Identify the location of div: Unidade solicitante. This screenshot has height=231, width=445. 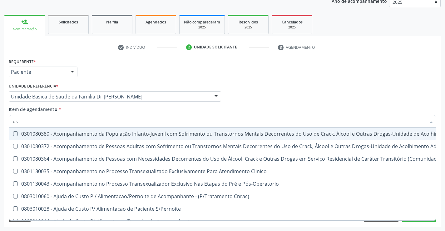
(215, 47).